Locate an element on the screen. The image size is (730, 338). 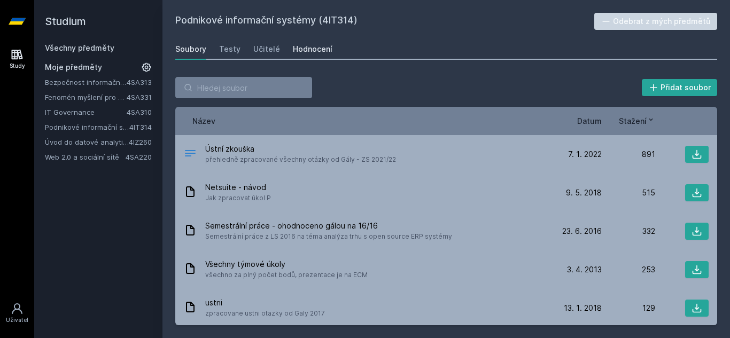
span: Semestrální práce - ohodnoceno gálou na 16/16 is located at coordinates (329, 226).